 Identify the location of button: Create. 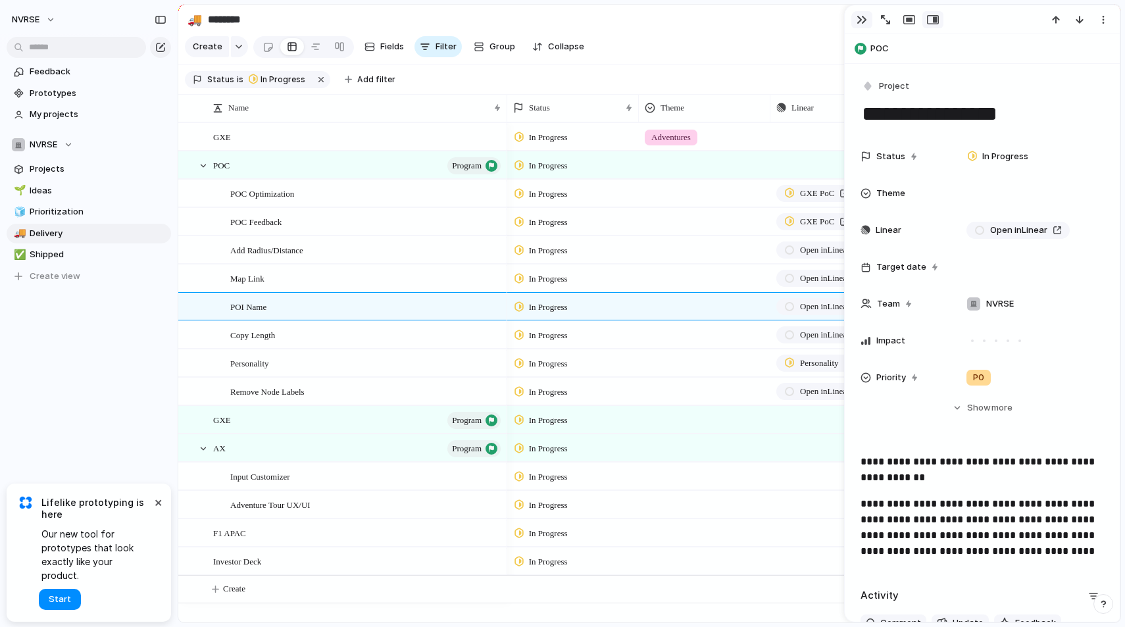
(207, 47).